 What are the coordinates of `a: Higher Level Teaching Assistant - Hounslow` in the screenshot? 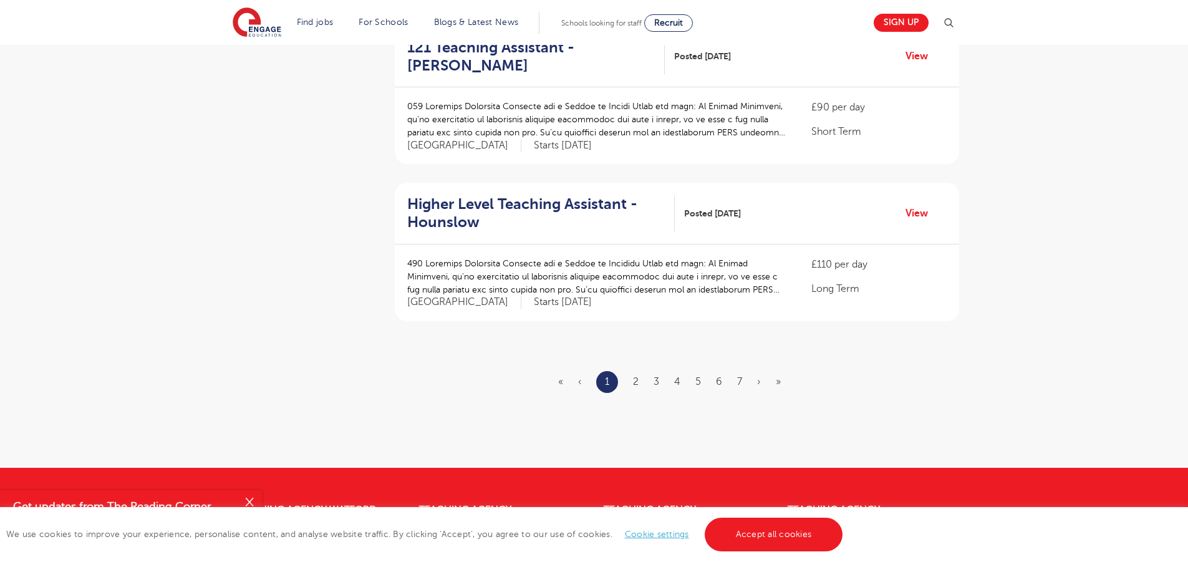 It's located at (541, 213).